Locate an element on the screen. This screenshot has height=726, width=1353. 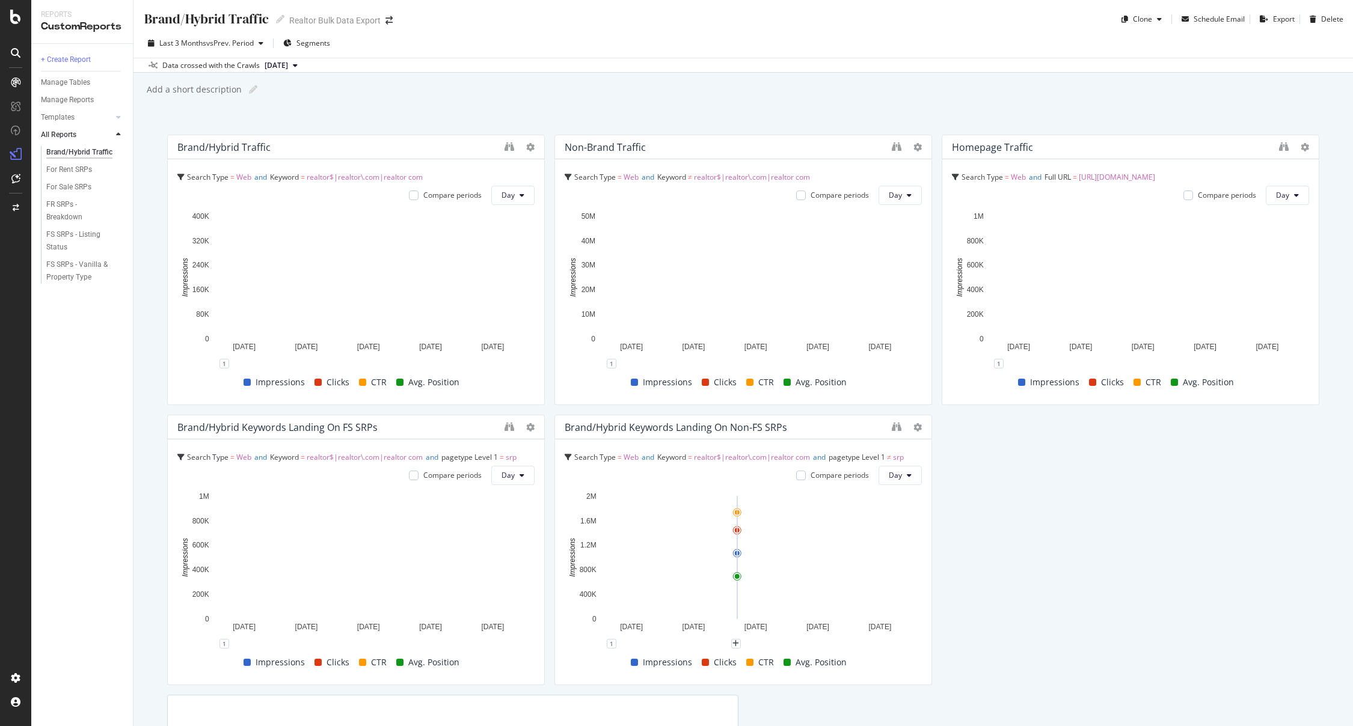
div: Brand/Hybrid keywords landing on FS SRPsSearch Type = WebandKeyword = realtor$|realtor\.com|realt... is located at coordinates (356, 550).